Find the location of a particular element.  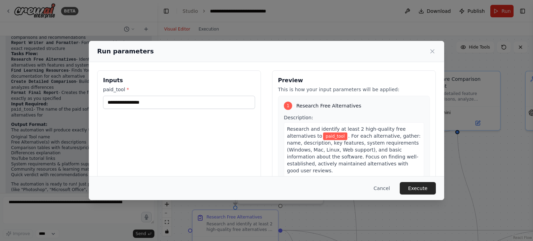

h3: Inputs is located at coordinates (179, 81).